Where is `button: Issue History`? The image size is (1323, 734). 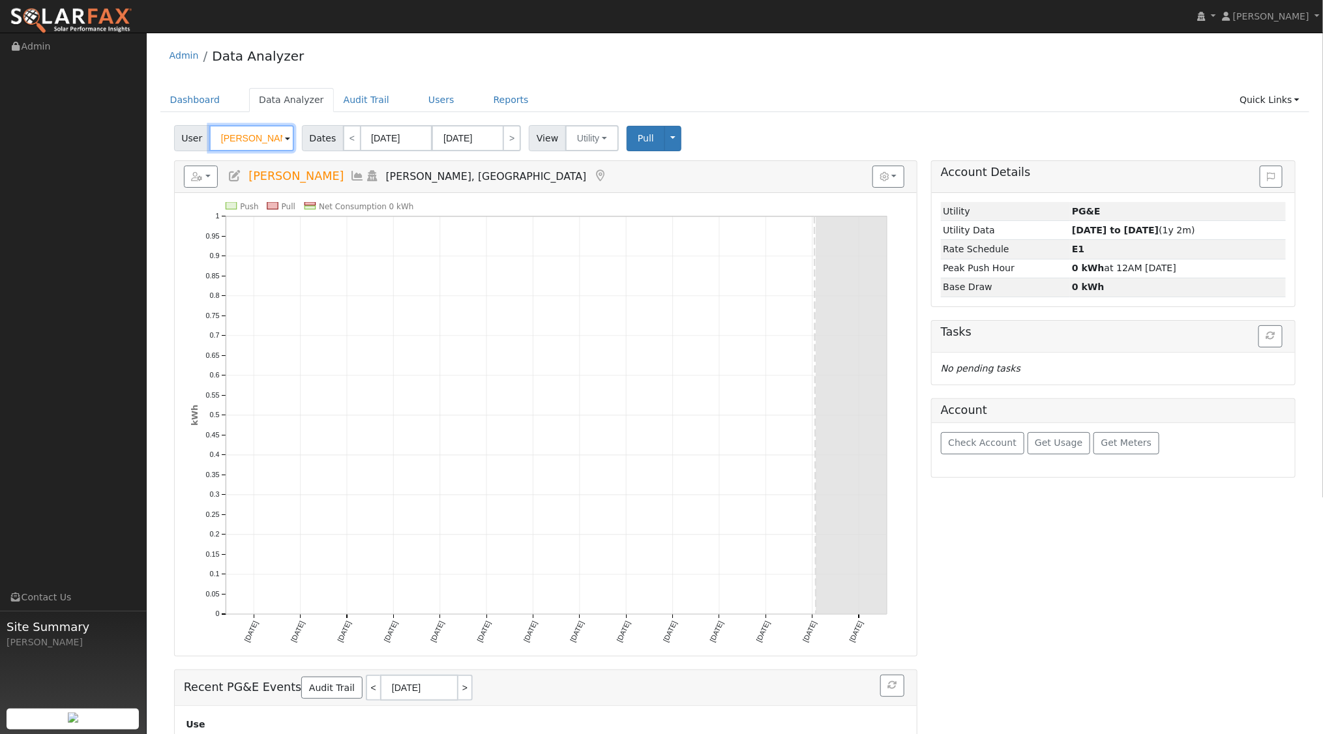 button: Issue History is located at coordinates (1270, 177).